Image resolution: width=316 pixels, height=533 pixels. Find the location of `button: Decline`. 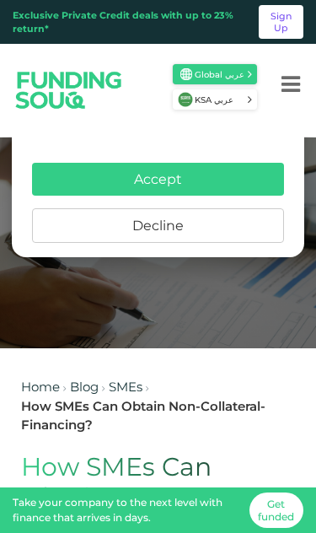

button: Decline is located at coordinates (158, 225).